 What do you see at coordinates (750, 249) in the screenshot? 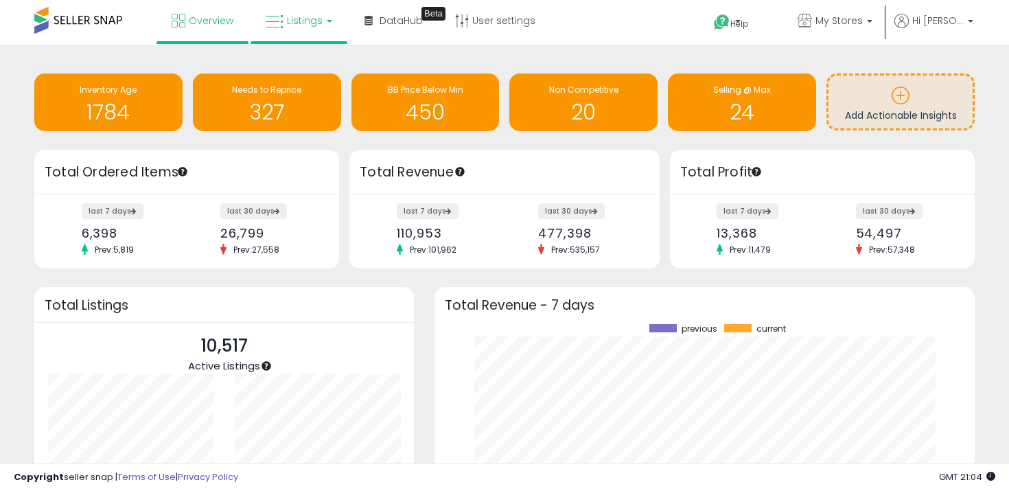
I see `span: Prev: 11,479` at bounding box center [750, 249].